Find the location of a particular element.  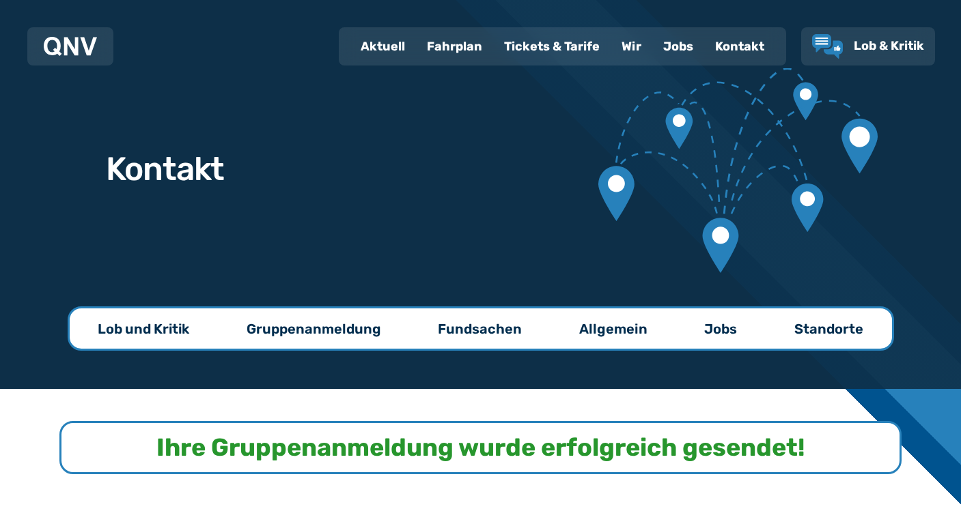

a: QNV Logo is located at coordinates (70, 46).